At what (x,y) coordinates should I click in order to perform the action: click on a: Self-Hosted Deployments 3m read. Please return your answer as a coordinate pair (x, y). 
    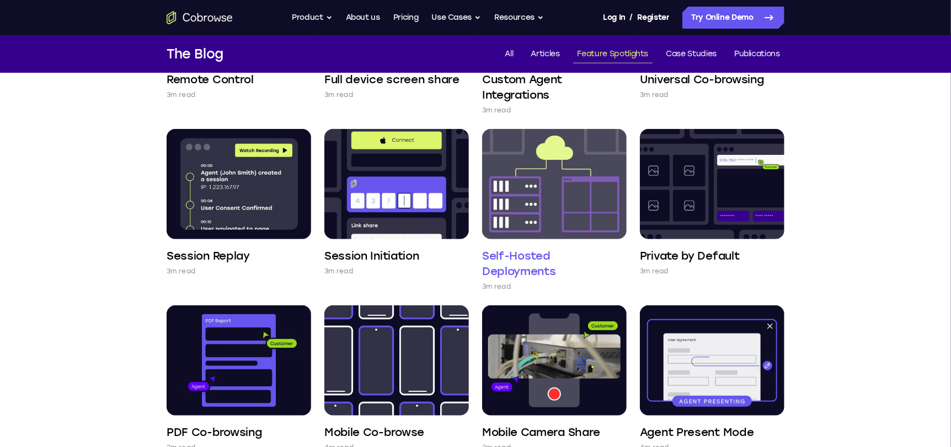
    Looking at the image, I should click on (554, 211).